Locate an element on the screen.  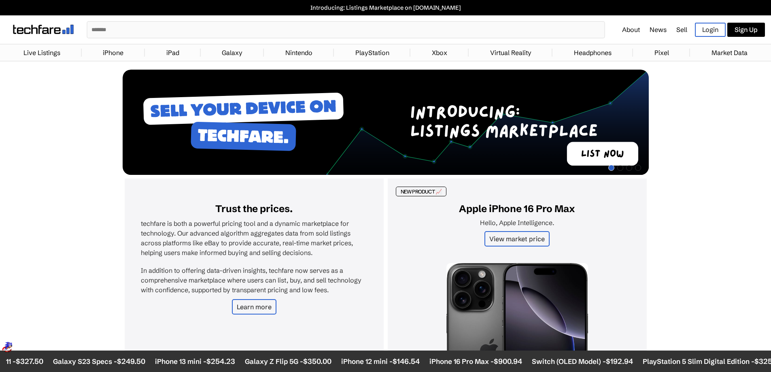
h2: Trust the prices. is located at coordinates (254, 209).